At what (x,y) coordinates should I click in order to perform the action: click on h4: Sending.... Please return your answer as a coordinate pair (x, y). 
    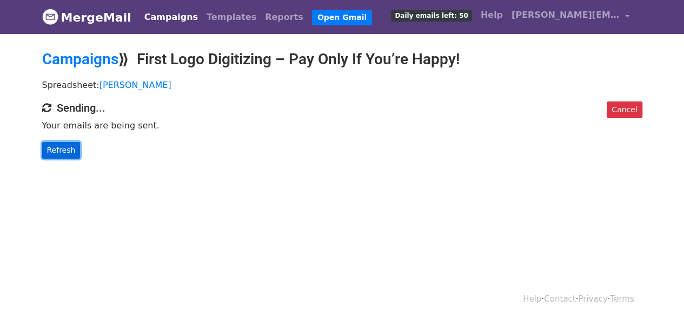
    Looking at the image, I should click on (342, 108).